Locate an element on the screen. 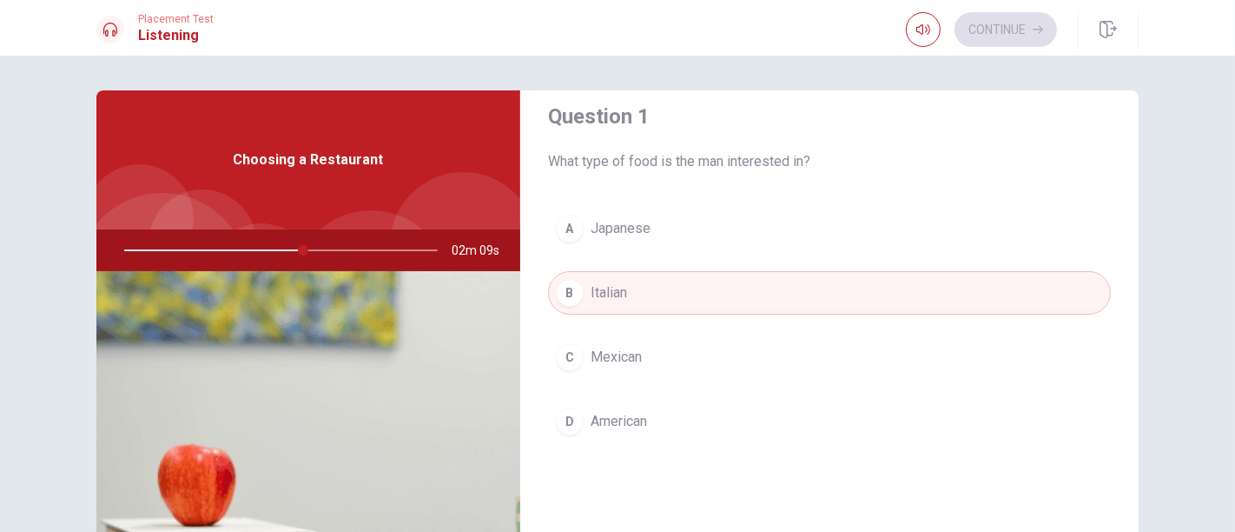 The image size is (1235, 532). span: Italian is located at coordinates (609, 293).